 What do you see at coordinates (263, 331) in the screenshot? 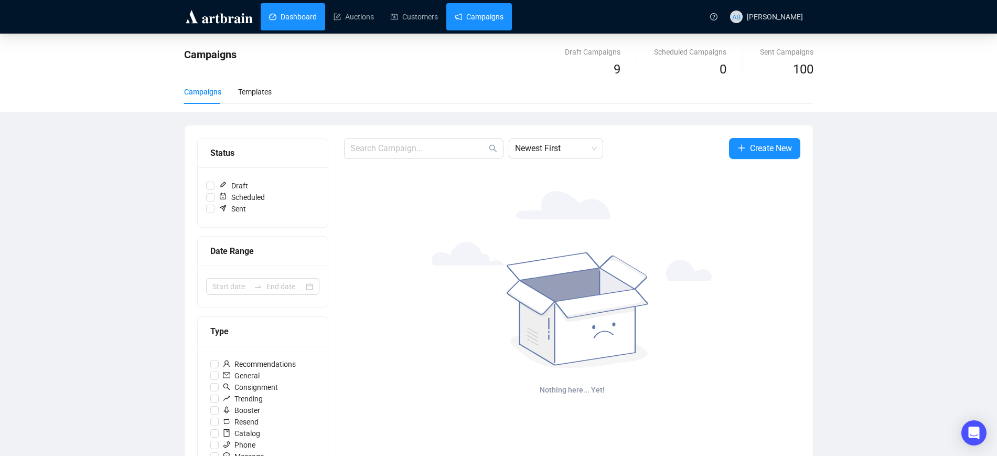
I see `div: Type` at bounding box center [263, 331].